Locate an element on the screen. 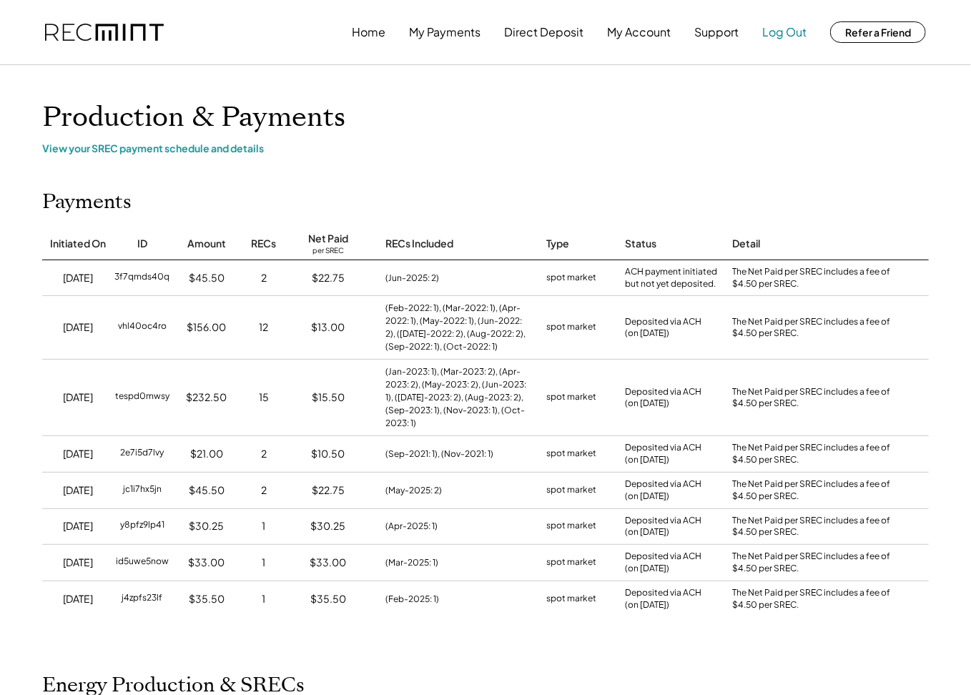 This screenshot has height=695, width=971. button: My Payments is located at coordinates (445, 32).